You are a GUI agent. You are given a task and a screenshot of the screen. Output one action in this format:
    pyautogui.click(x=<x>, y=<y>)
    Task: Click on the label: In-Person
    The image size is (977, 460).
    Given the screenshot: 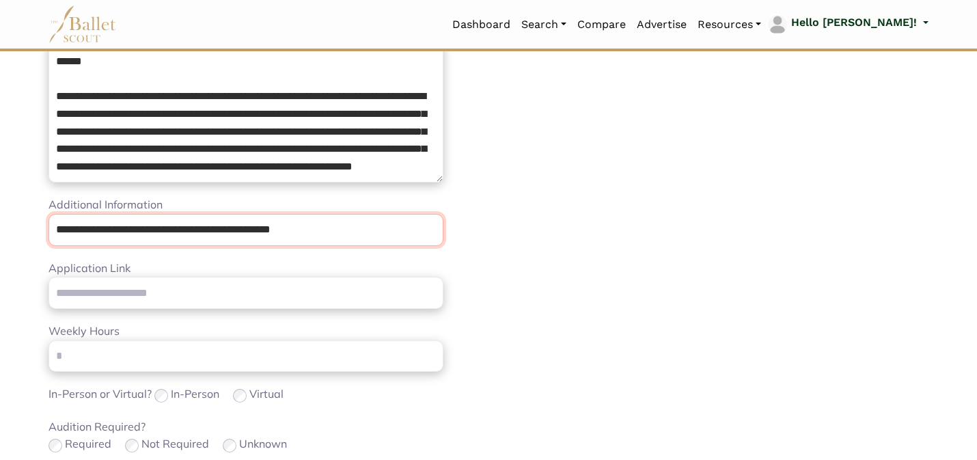 What is the action you would take?
    pyautogui.click(x=195, y=394)
    